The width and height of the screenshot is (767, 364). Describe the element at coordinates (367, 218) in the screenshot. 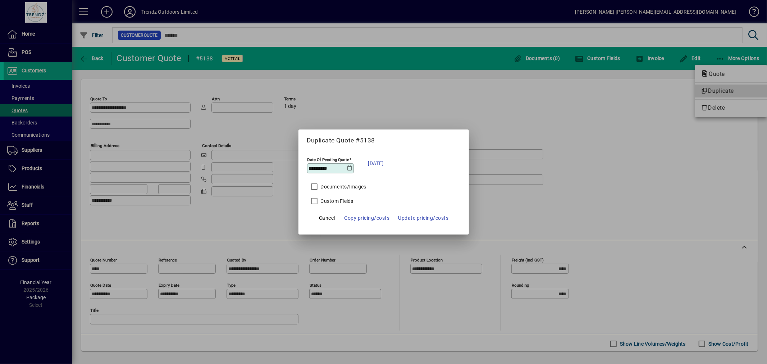

I see `span: Copy pricing/costs` at that location.